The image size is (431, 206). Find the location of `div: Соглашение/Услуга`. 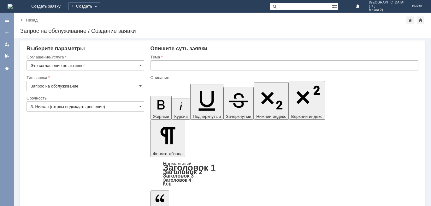

div: Соглашение/Услуга is located at coordinates (85, 57).